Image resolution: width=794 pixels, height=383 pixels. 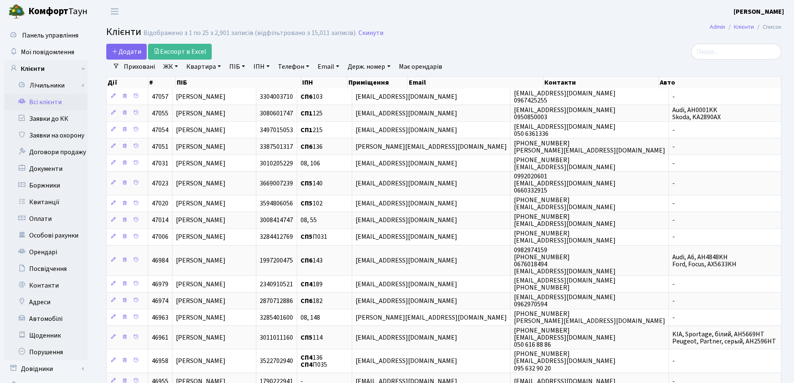 What do you see at coordinates (276, 260) in the screenshot?
I see `span: 1997200475` at bounding box center [276, 260].